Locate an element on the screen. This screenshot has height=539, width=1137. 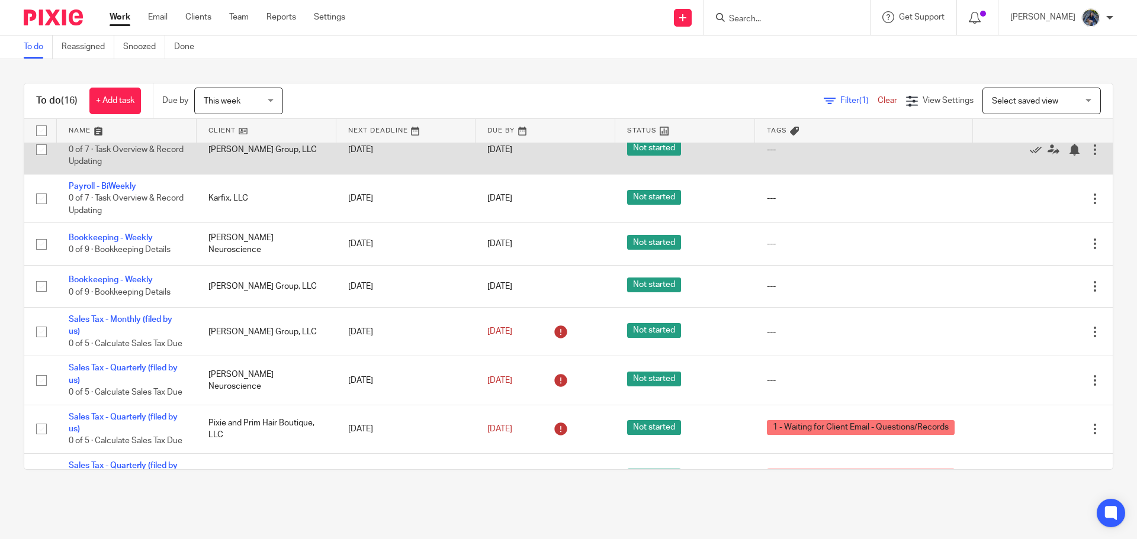
img: Pixie is located at coordinates (53, 17).